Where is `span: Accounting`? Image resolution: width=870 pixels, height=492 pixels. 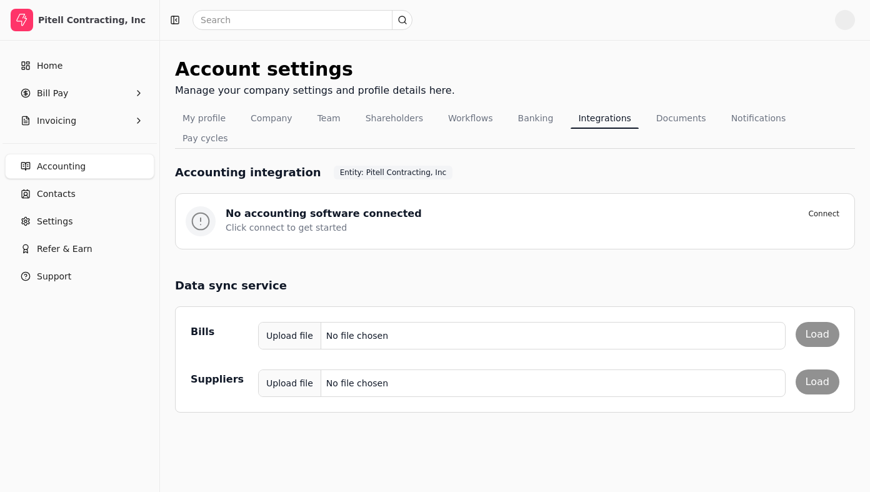
span: Accounting is located at coordinates (61, 166).